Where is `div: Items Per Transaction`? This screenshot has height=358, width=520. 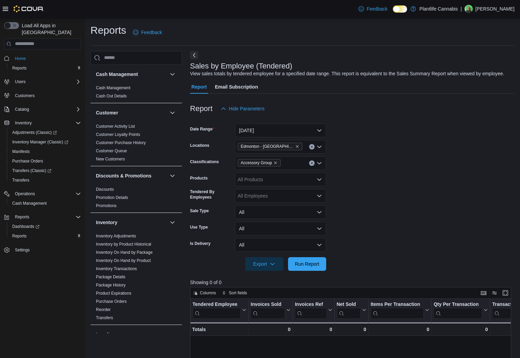
div: Items Per Transaction is located at coordinates (397, 309).